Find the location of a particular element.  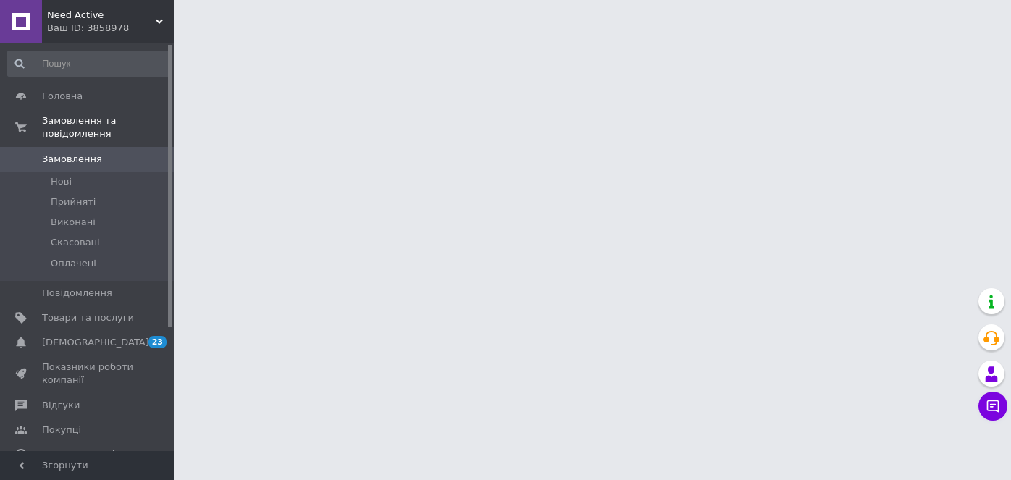

span: Товари та послуги is located at coordinates (88, 318).